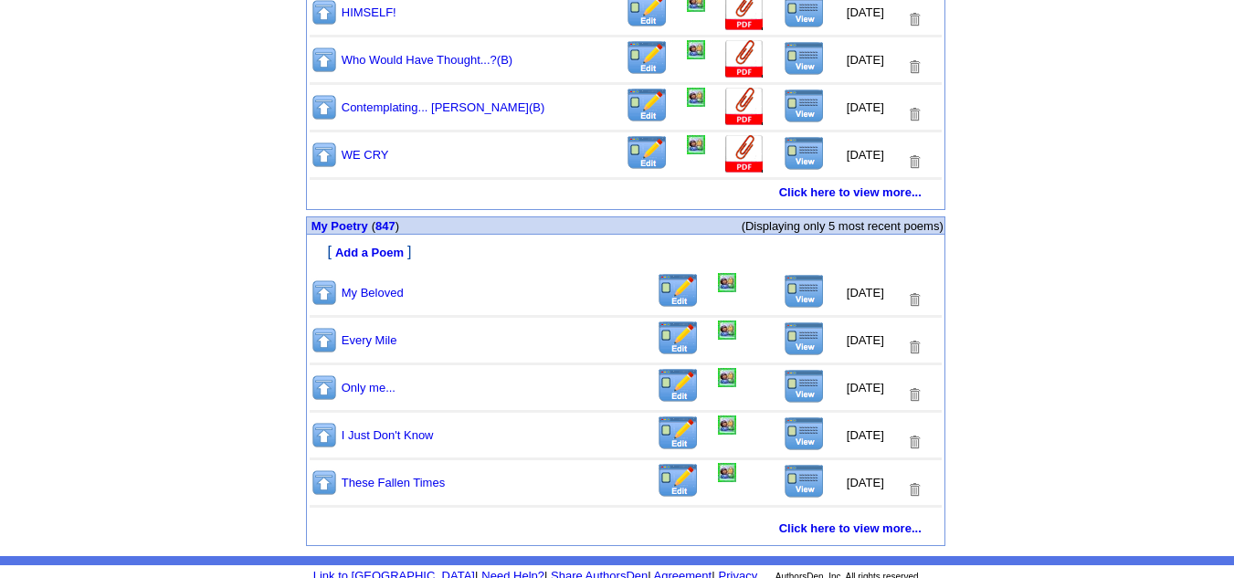 The image size is (1234, 578). What do you see at coordinates (393, 482) in the screenshot?
I see `a: These Fallen Times` at bounding box center [393, 482].